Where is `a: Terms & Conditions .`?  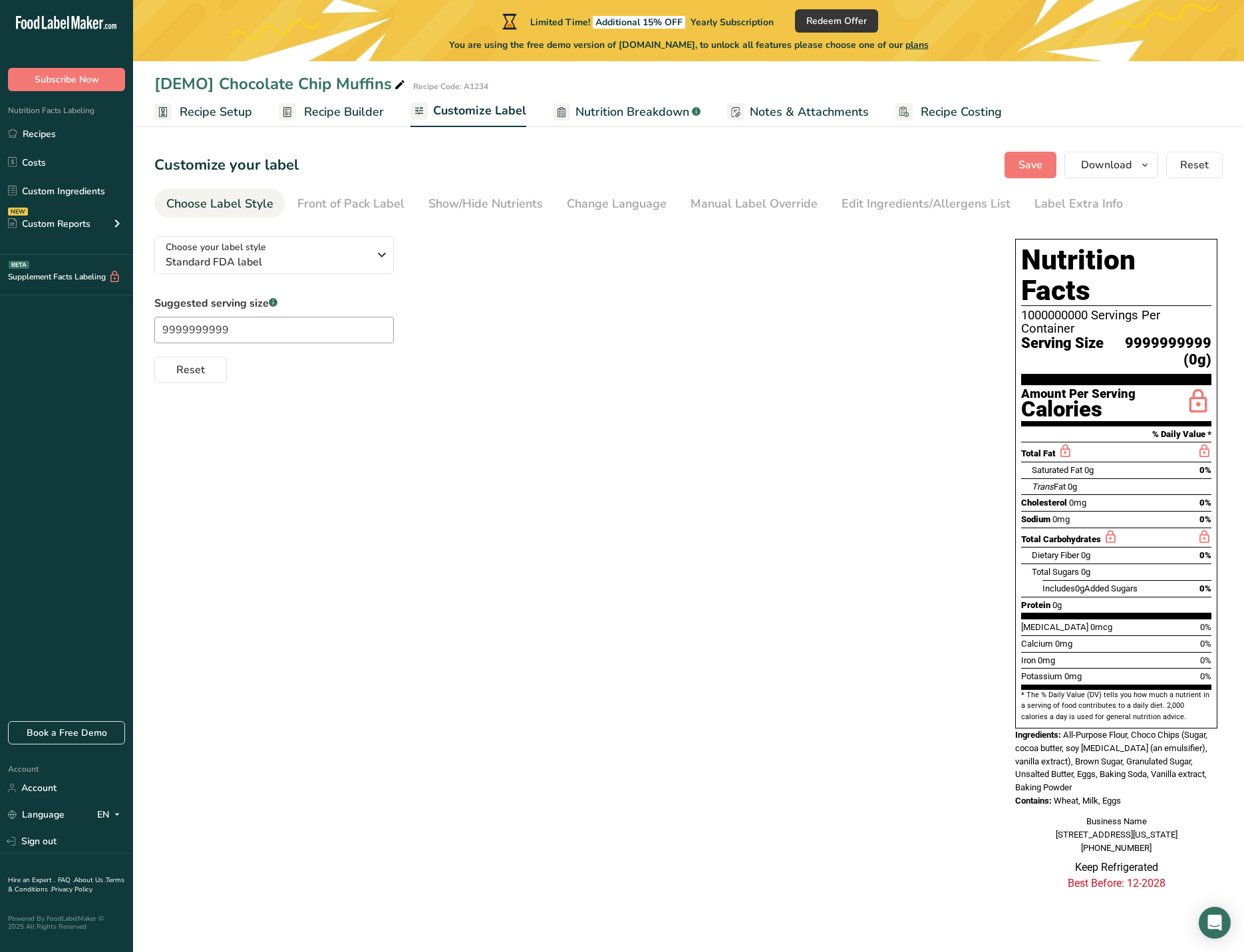
a: Terms & Conditions . is located at coordinates (66, 885).